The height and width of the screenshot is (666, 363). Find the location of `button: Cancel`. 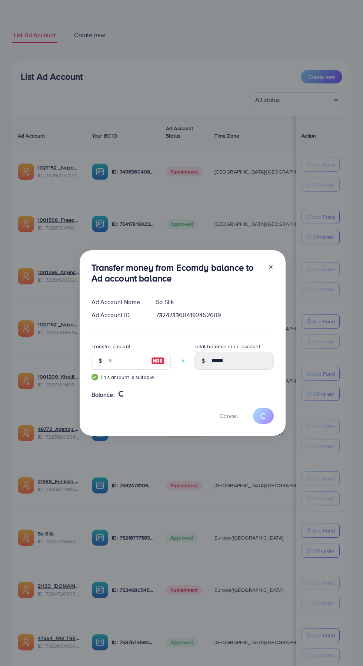

button: Cancel is located at coordinates (229, 416).